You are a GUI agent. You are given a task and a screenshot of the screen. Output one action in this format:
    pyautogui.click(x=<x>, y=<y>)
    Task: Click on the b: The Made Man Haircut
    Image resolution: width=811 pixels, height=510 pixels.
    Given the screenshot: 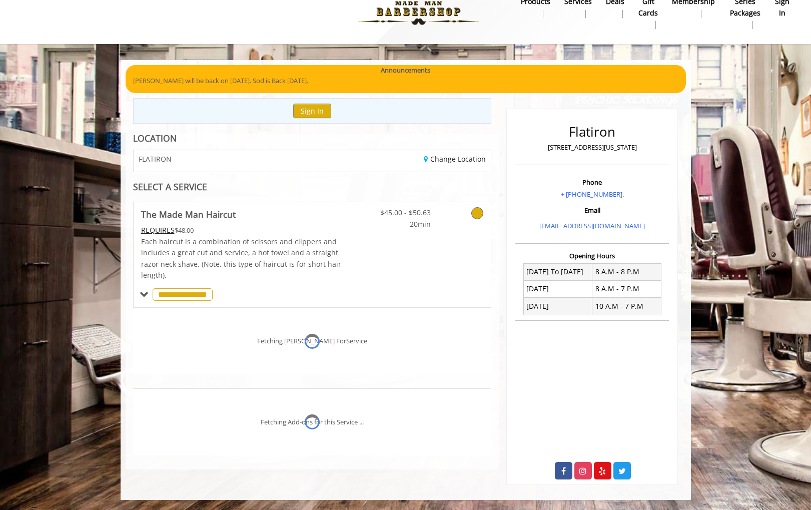 What is the action you would take?
    pyautogui.click(x=188, y=214)
    